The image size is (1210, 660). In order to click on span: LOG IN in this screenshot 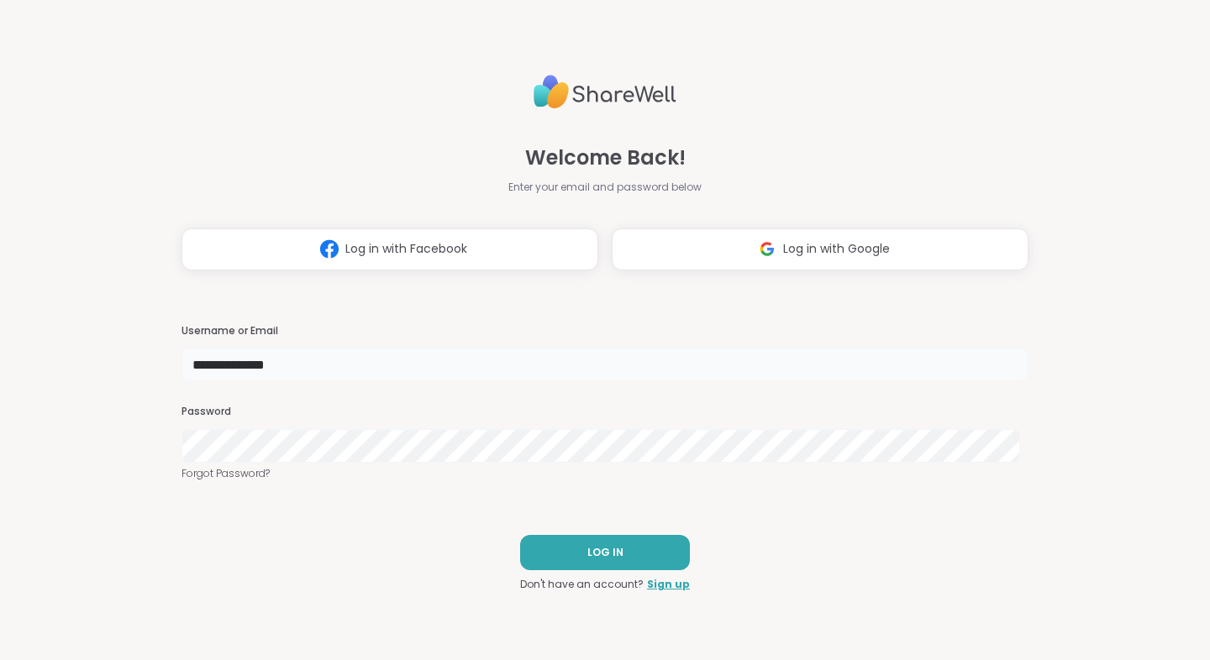, I will do `click(605, 553)`.